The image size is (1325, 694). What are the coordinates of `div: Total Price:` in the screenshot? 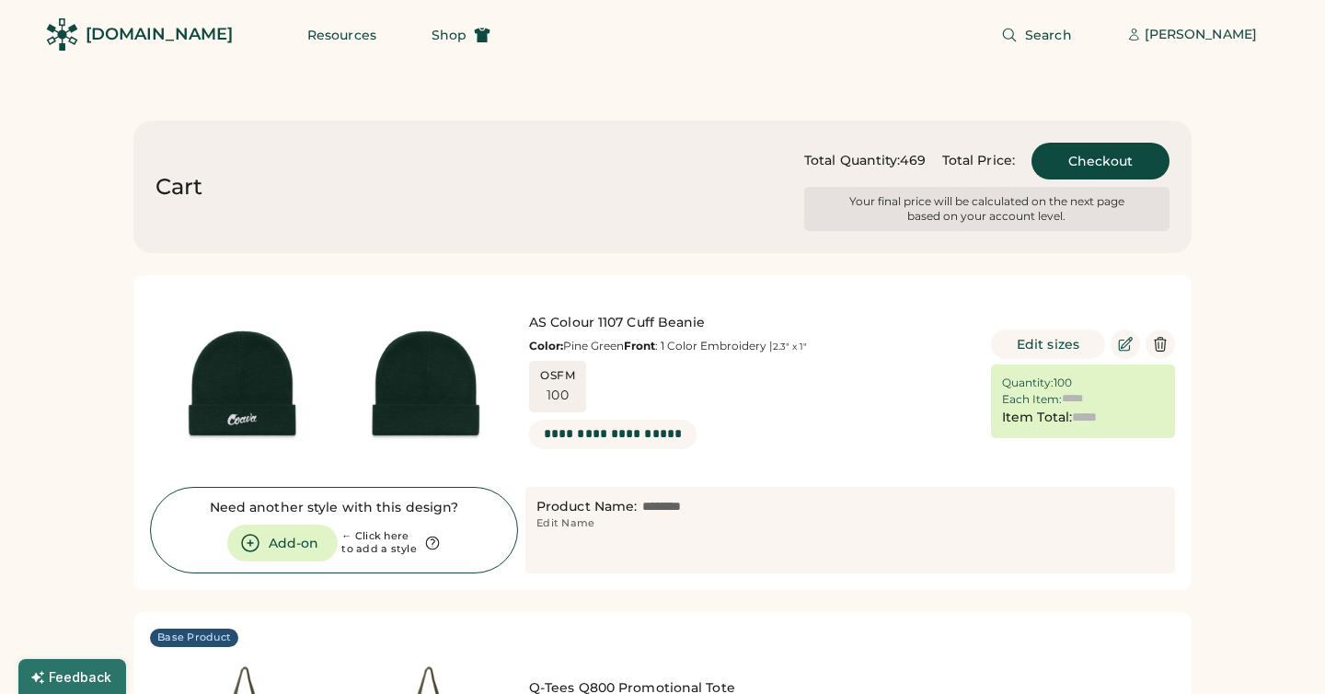 It's located at (978, 161).